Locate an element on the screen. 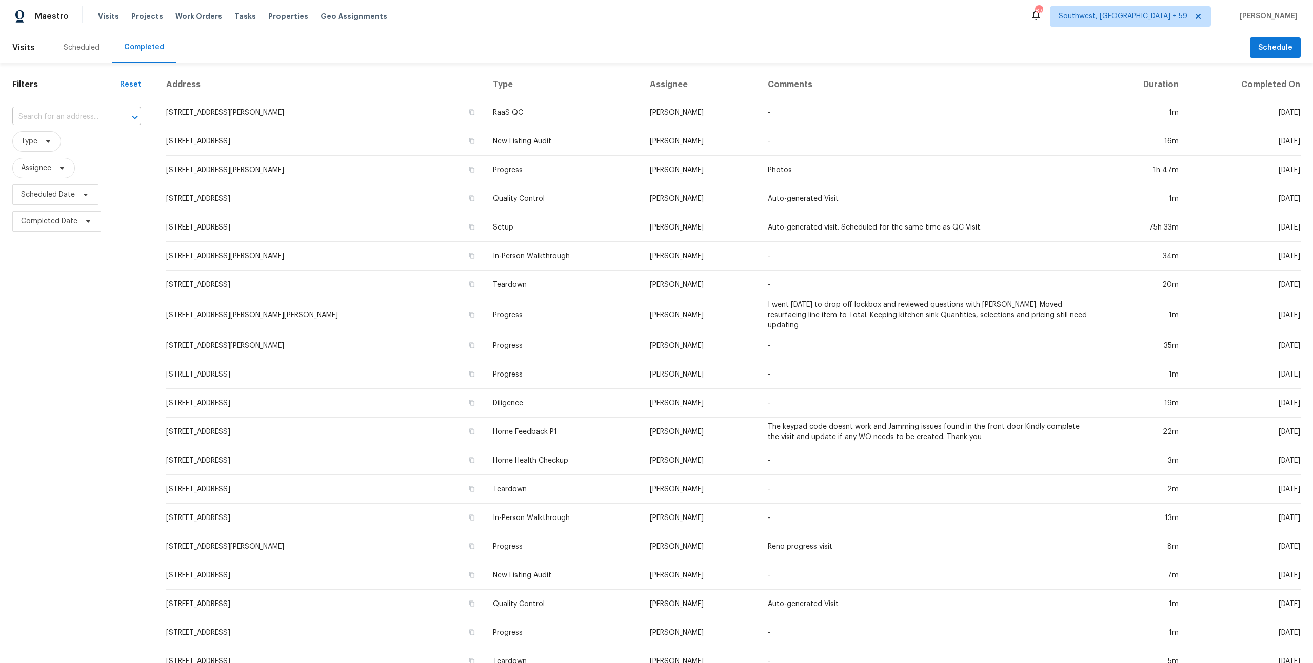  div: Completed is located at coordinates (144, 47).